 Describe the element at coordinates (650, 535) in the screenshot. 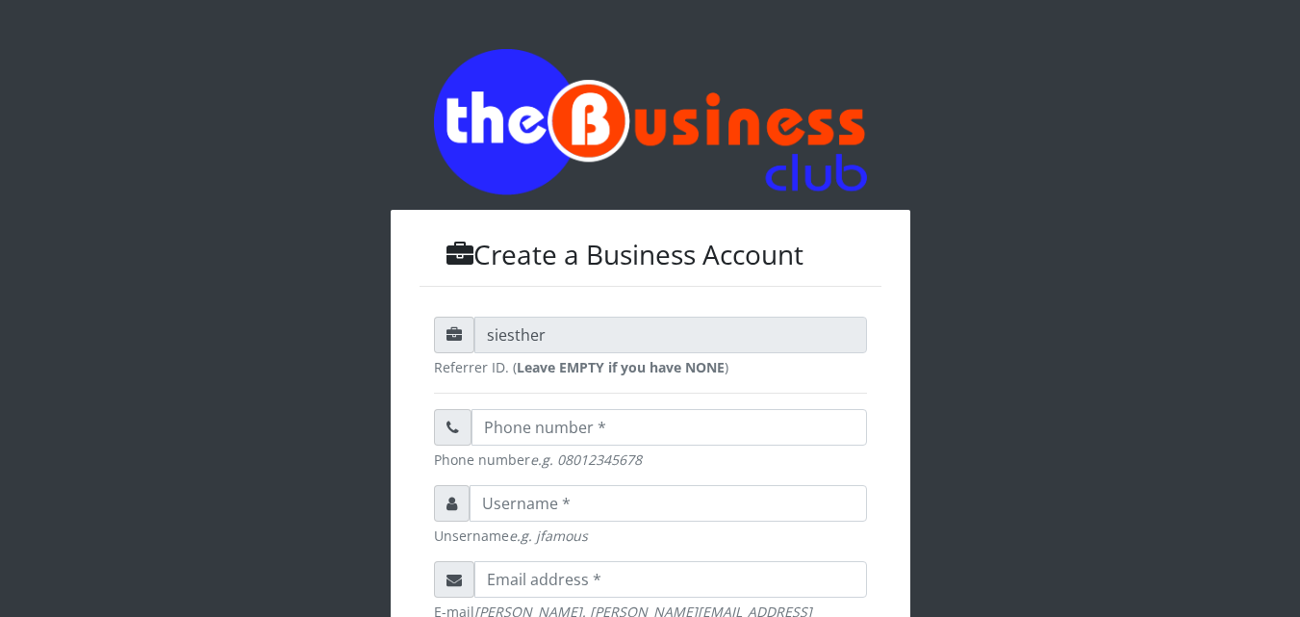

I see `small: Unsername` at that location.